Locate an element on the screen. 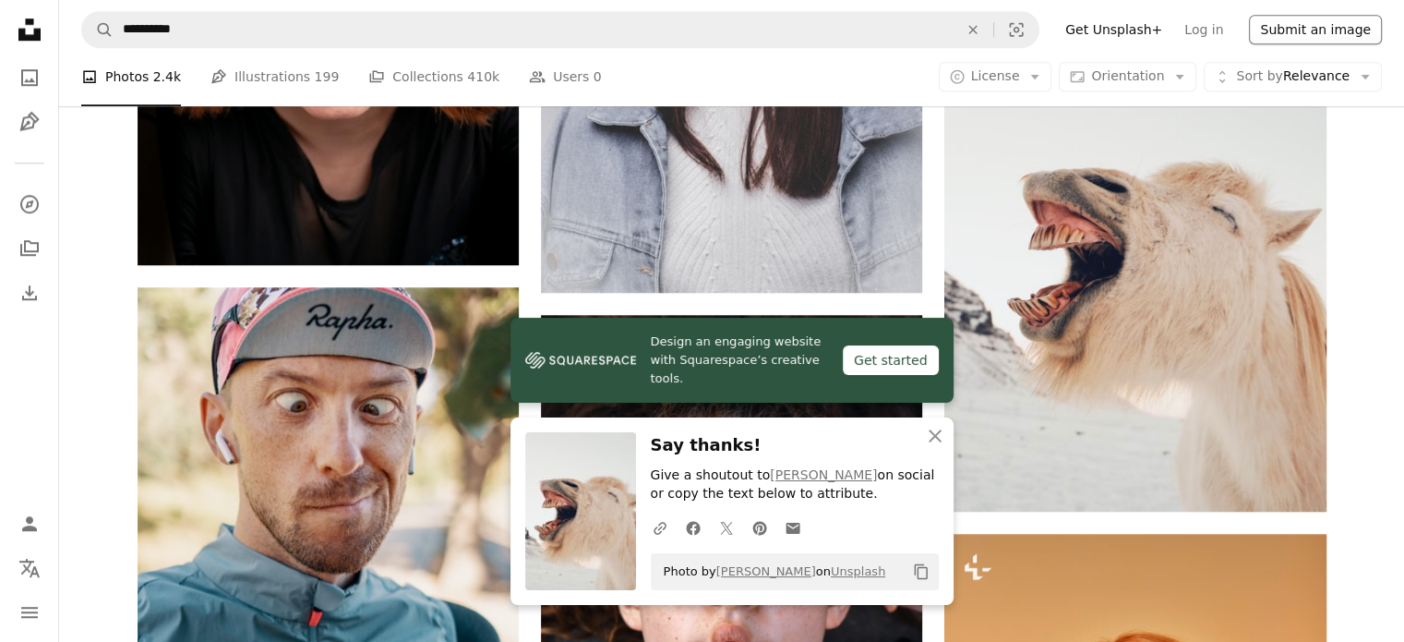  a: Home — Unsplash is located at coordinates (30, 31).